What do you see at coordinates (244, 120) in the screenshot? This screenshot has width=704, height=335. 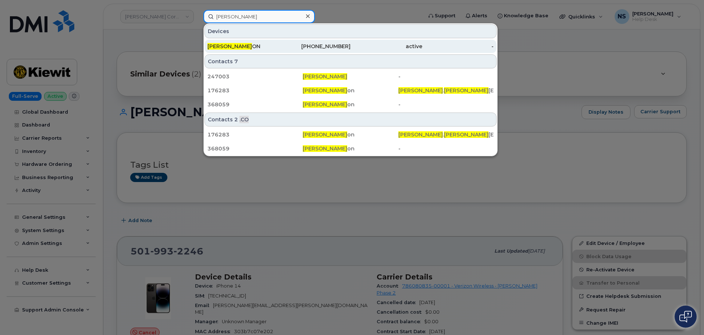 I see `span: .CO` at bounding box center [244, 120].